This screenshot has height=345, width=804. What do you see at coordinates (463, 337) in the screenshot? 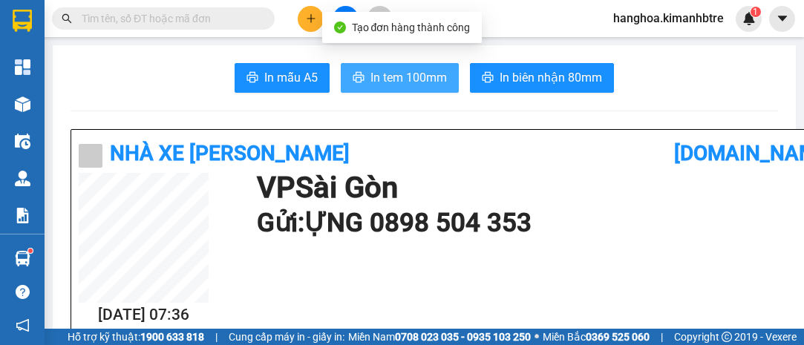
I see `strong: 0708 023 035 - 0935 103 250` at bounding box center [463, 337].